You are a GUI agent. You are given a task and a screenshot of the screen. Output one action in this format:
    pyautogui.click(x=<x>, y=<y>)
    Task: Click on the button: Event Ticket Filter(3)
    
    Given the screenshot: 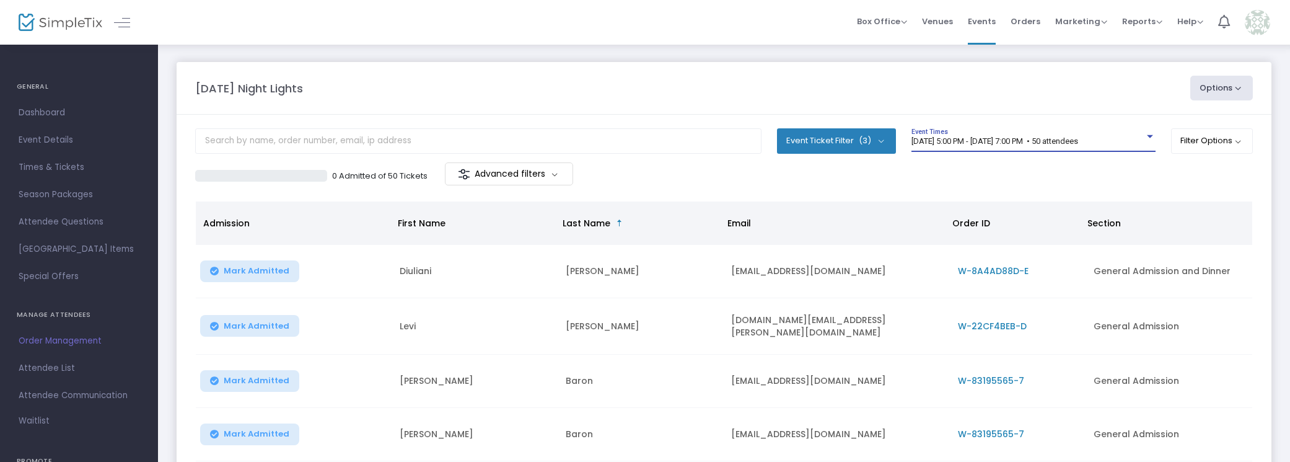 What is the action you would take?
    pyautogui.click(x=837, y=141)
    